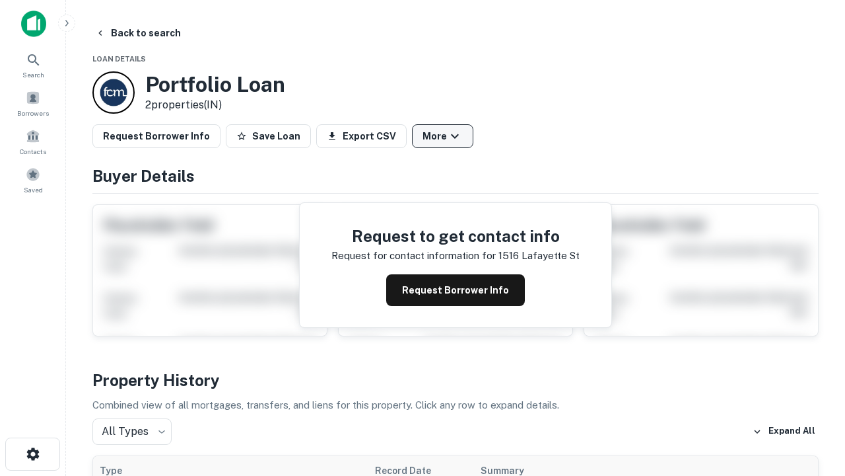  Describe the element at coordinates (456, 236) in the screenshot. I see `h4: Request to get contact info` at that location.